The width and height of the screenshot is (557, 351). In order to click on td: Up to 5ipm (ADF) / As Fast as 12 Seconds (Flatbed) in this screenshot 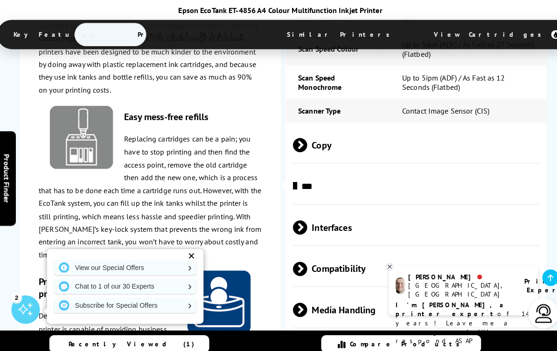, I will do `click(462, 81)`.